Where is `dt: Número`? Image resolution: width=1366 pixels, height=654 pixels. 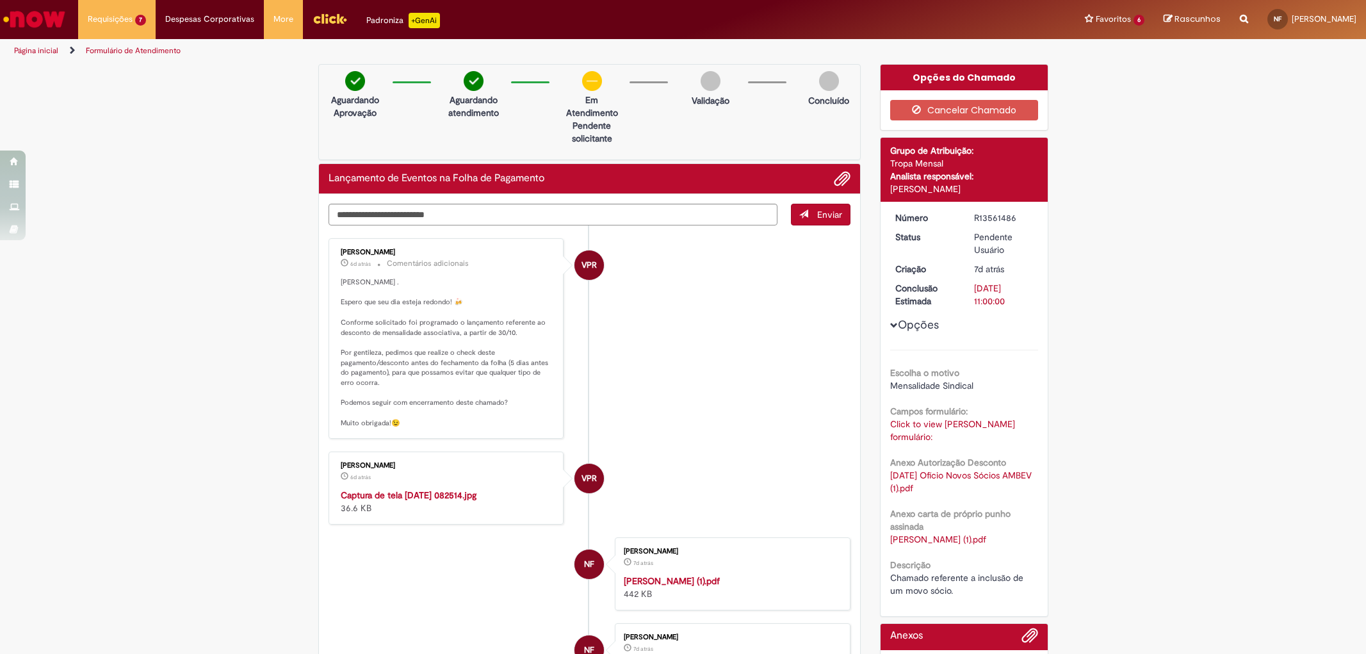
dt: Número is located at coordinates (925, 218).